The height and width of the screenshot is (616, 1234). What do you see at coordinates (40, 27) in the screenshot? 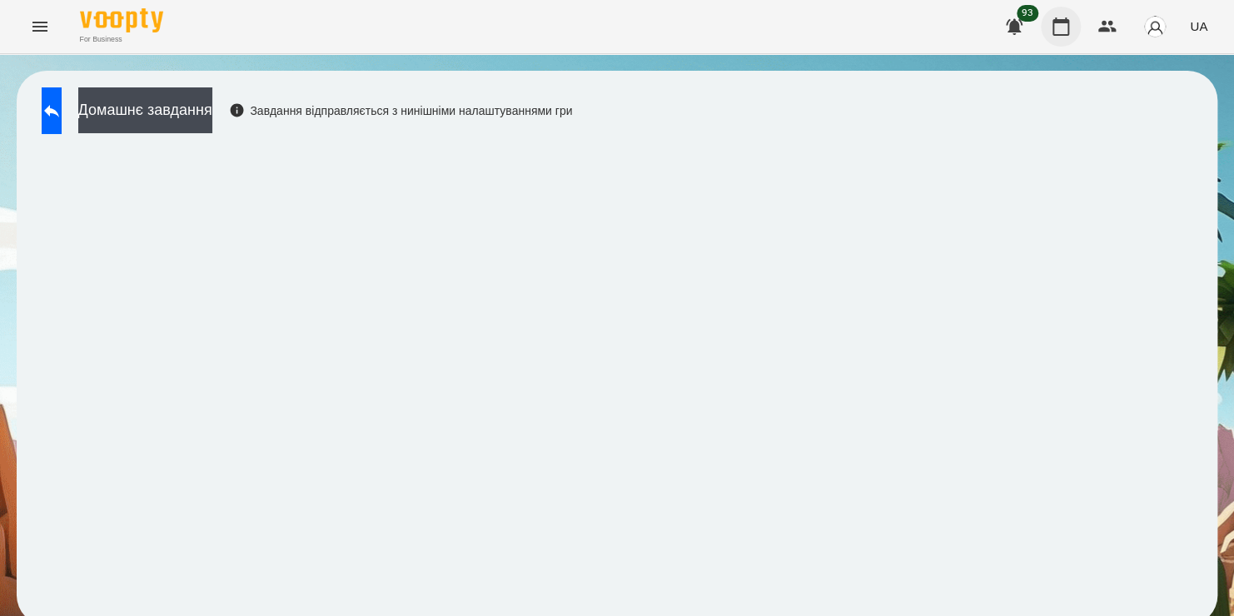
I see `button: Menu` at bounding box center [40, 27].